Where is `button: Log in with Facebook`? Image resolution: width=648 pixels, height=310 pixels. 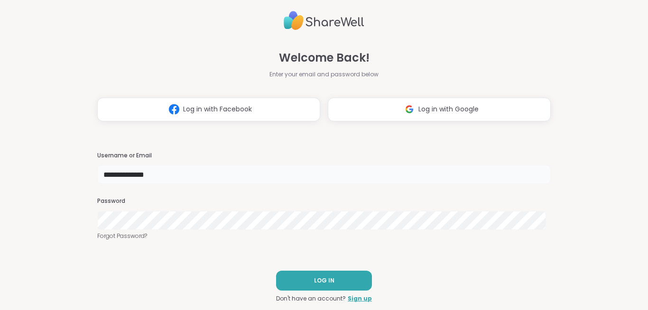 button: Log in with Facebook is located at coordinates (209, 110).